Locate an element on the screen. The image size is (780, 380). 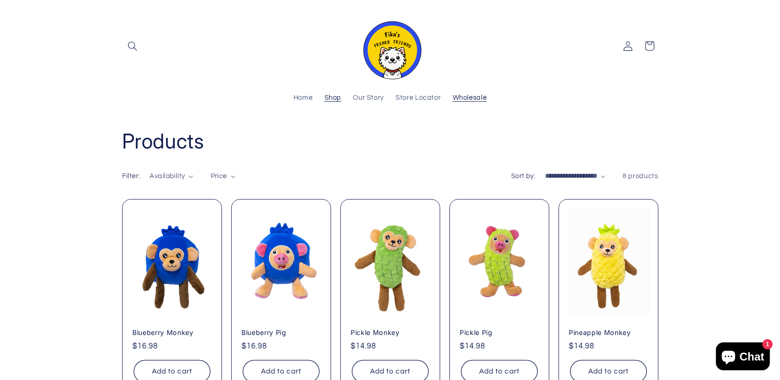
a: Home is located at coordinates (303, 98).